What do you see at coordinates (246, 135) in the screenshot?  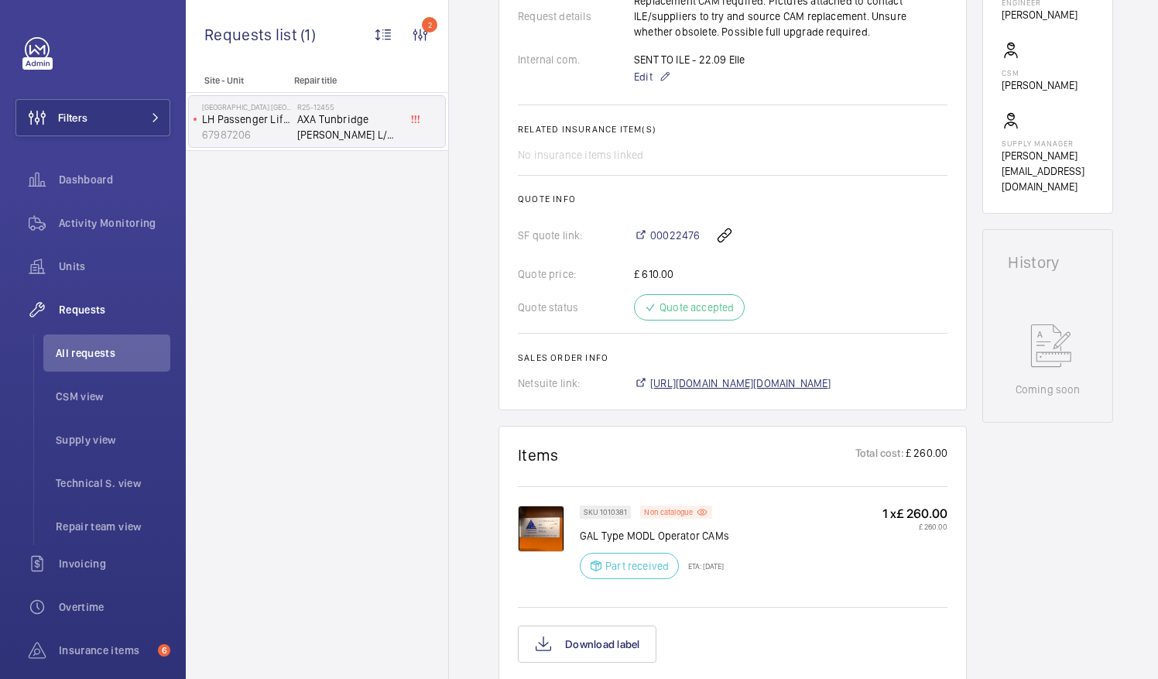 I see `p: 67987206` at bounding box center [246, 135].